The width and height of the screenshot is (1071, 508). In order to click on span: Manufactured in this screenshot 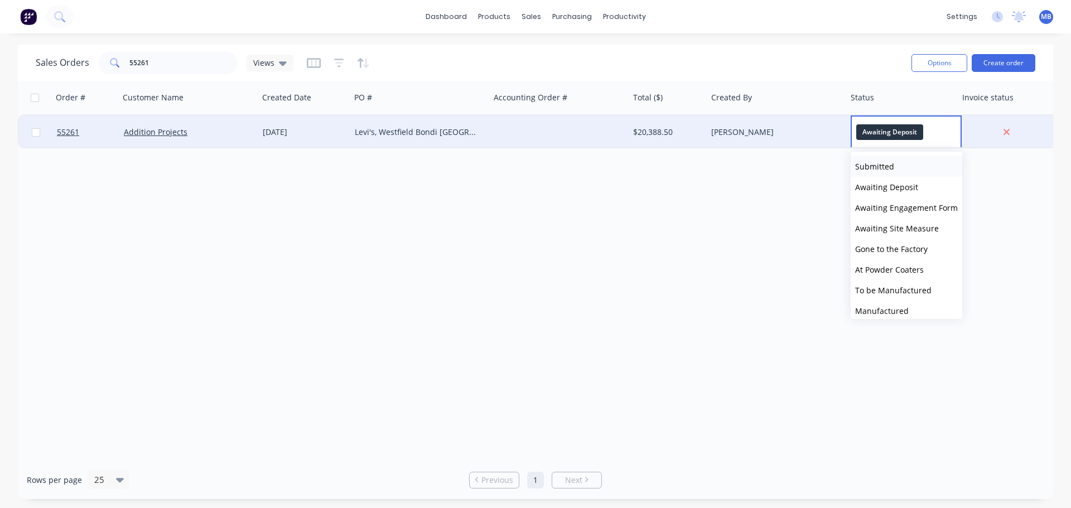, I will do `click(882, 311)`.